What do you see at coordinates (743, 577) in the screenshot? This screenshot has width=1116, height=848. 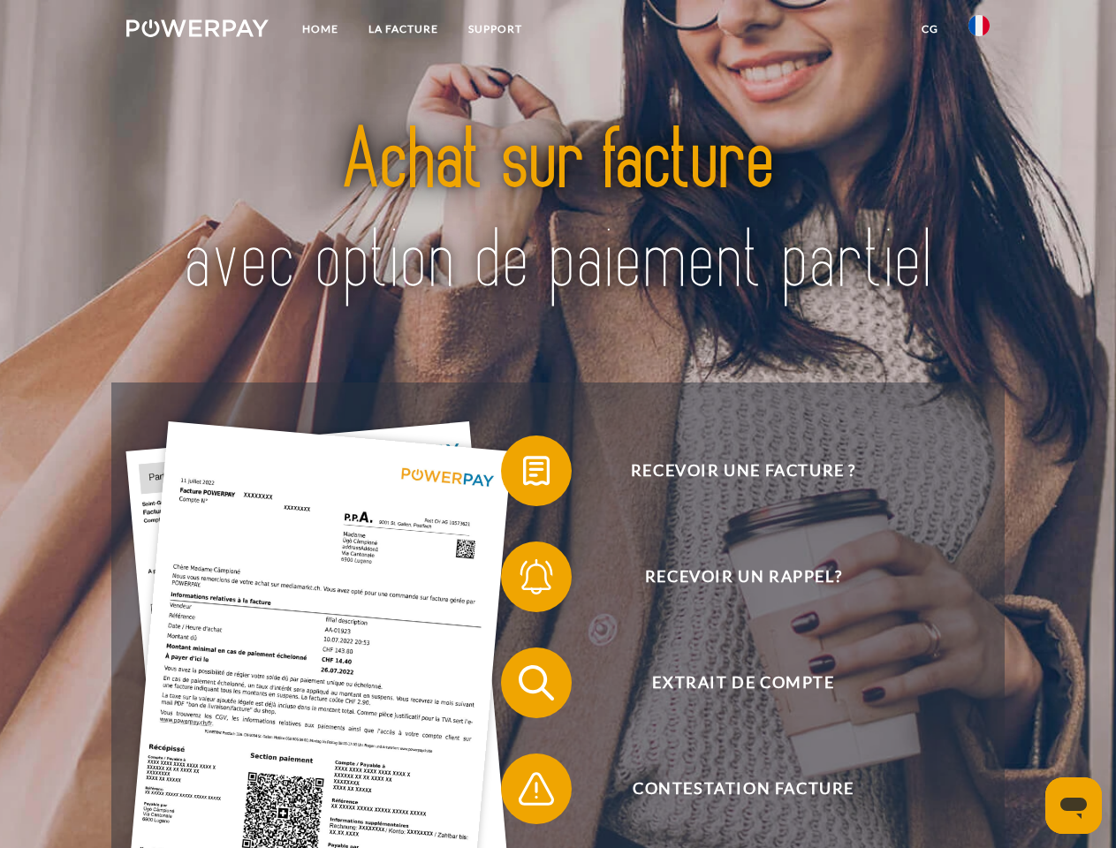 I see `span: Recevoir un rappel?` at bounding box center [743, 577].